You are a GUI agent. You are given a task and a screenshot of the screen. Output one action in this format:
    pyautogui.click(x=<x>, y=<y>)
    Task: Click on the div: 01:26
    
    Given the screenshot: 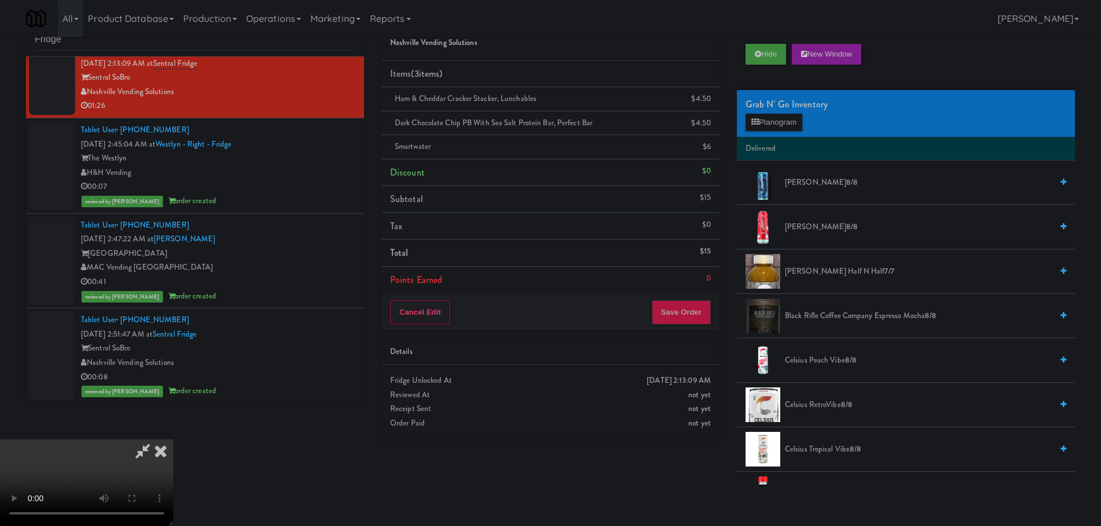 What is the action you would take?
    pyautogui.click(x=218, y=106)
    